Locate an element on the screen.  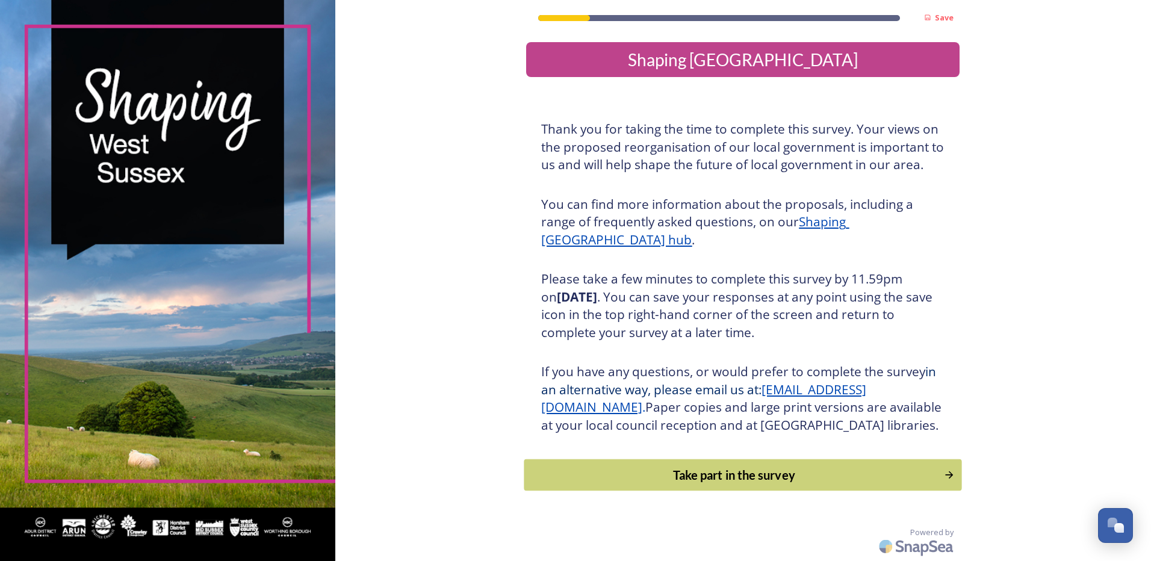
h3: If you have any questions, or would prefer to complete the survey Paper copies and large print ve... is located at coordinates (743, 399).